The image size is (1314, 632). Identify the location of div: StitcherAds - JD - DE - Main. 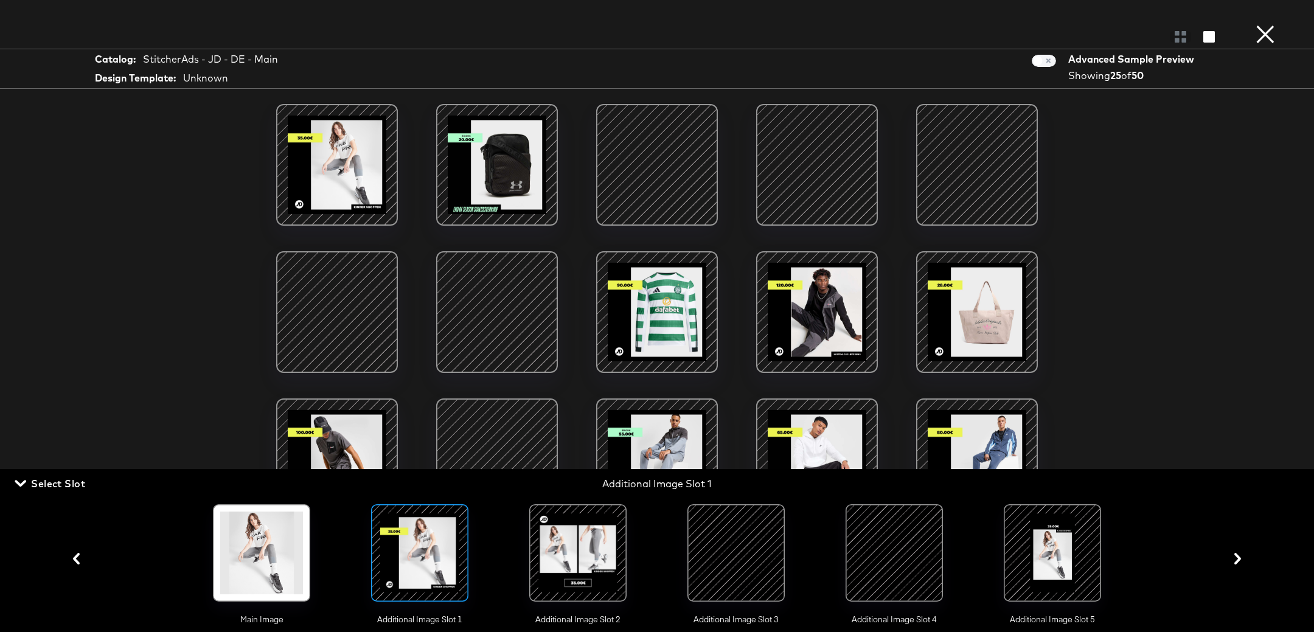
(210, 59).